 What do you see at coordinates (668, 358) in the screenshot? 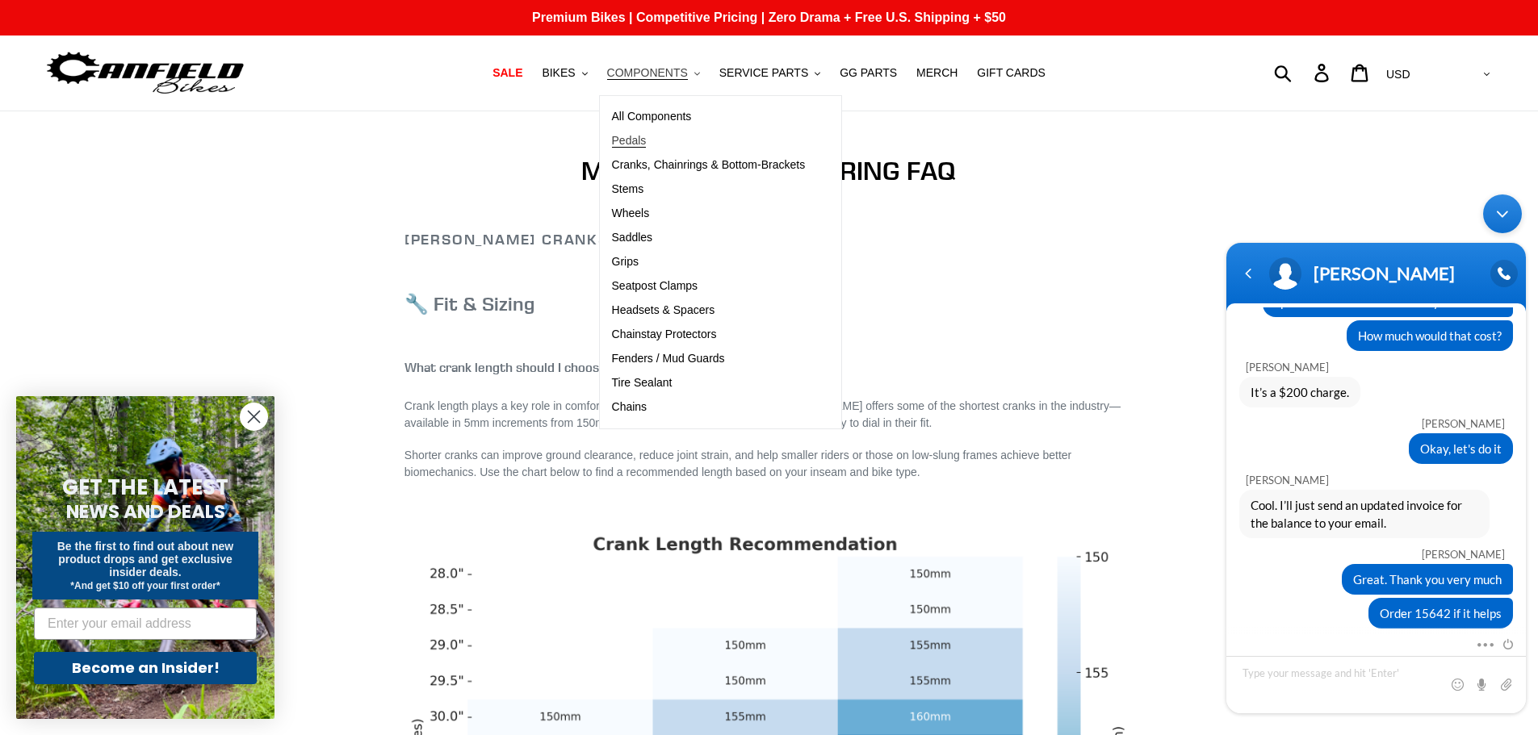
I see `span: Fenders / Mud Guards` at bounding box center [668, 358].